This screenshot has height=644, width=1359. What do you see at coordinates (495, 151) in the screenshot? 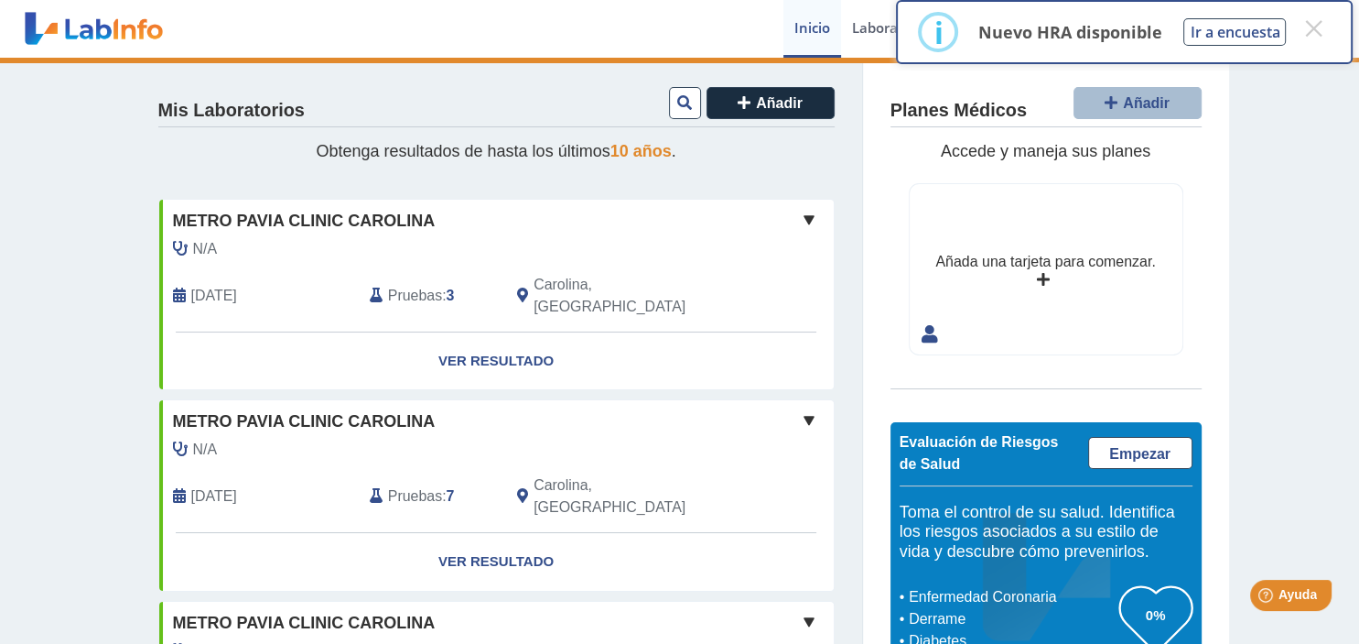
I see `span: Obtenga resultados de hasta los últimos .` at bounding box center [495, 151].